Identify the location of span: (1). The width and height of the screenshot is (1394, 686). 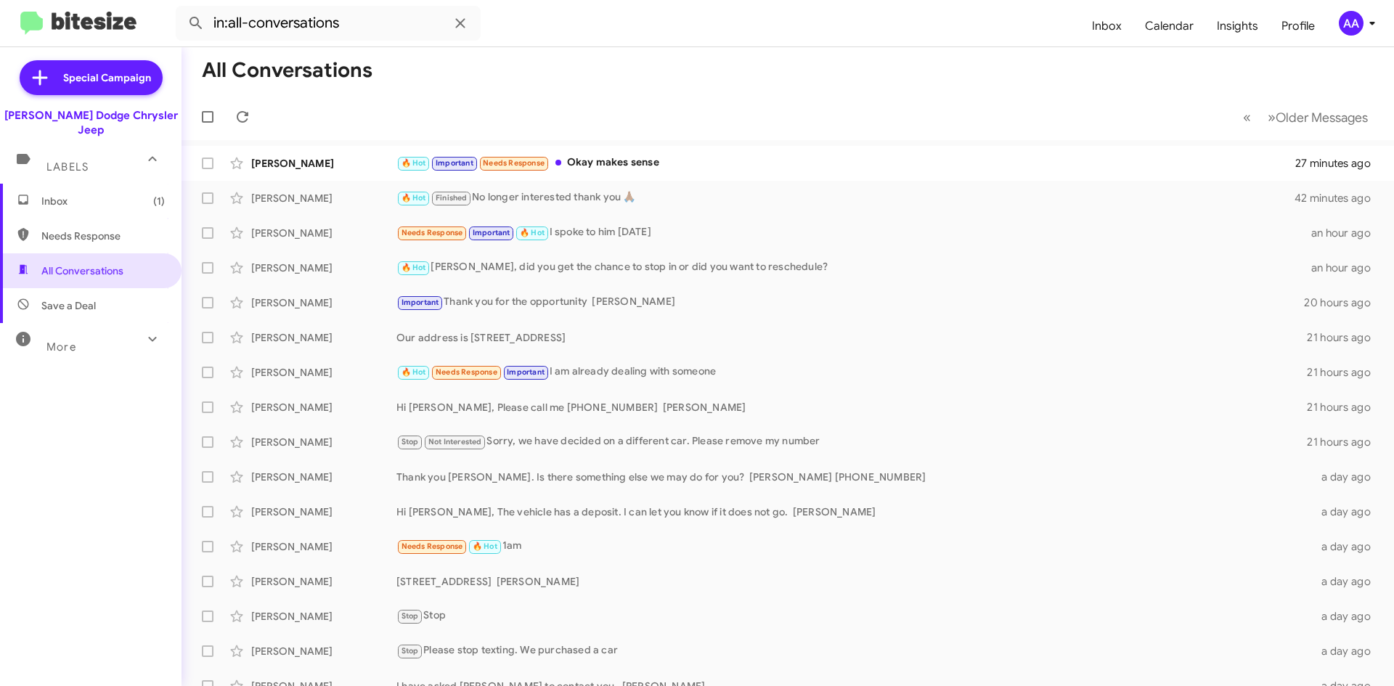
(159, 201).